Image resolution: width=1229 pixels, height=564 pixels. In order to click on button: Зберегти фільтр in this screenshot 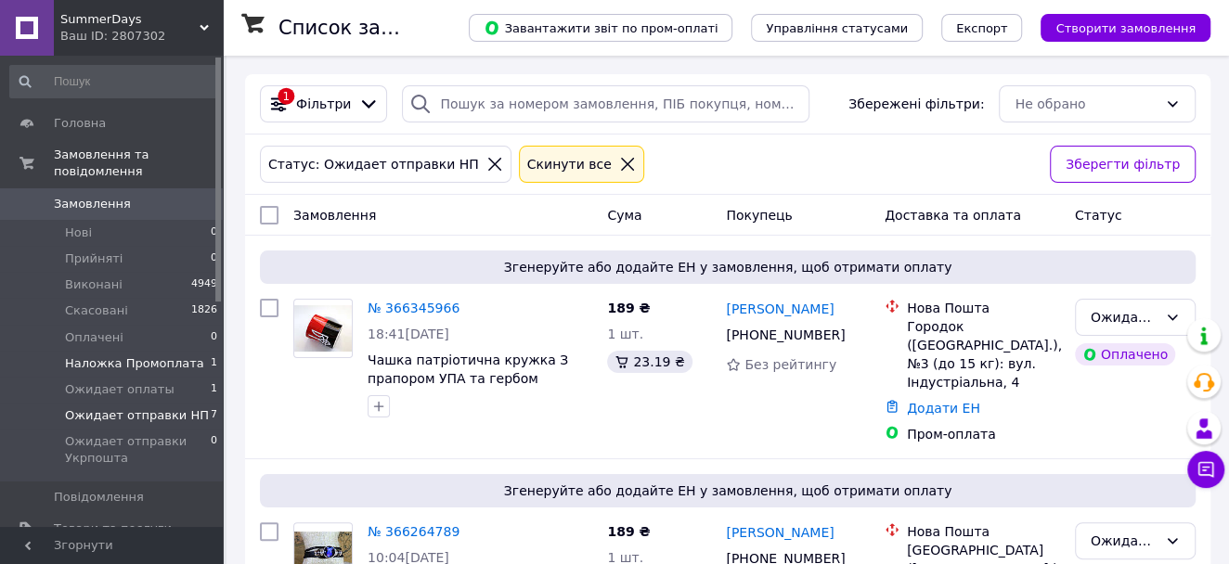, I will do `click(1122, 164)`.